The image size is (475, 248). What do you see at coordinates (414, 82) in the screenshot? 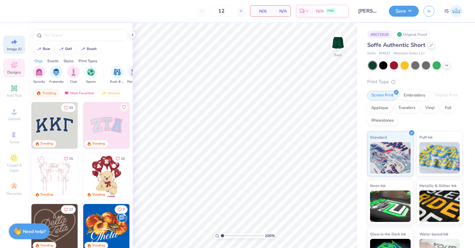
I see `div: Print Type` at bounding box center [414, 82].